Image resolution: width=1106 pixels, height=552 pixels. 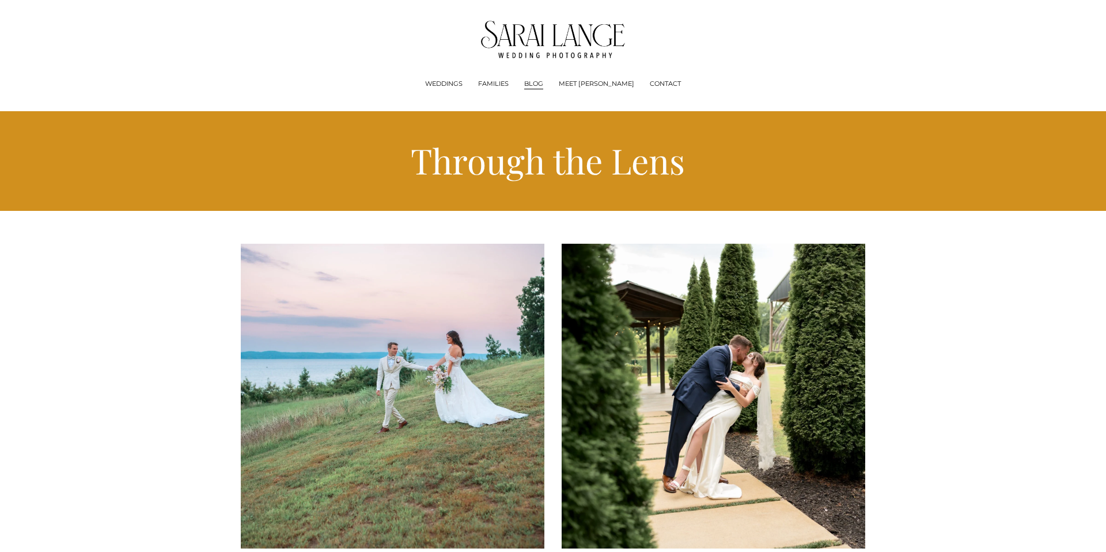 I want to click on img: Tori + Austin at The Southern Grace | Memphis TN, so click(x=713, y=396).